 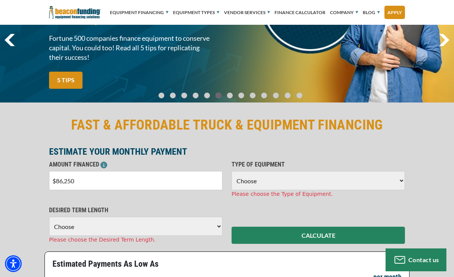 What do you see at coordinates (253, 95) in the screenshot?
I see `a: Go To Slide 8` at bounding box center [253, 95].